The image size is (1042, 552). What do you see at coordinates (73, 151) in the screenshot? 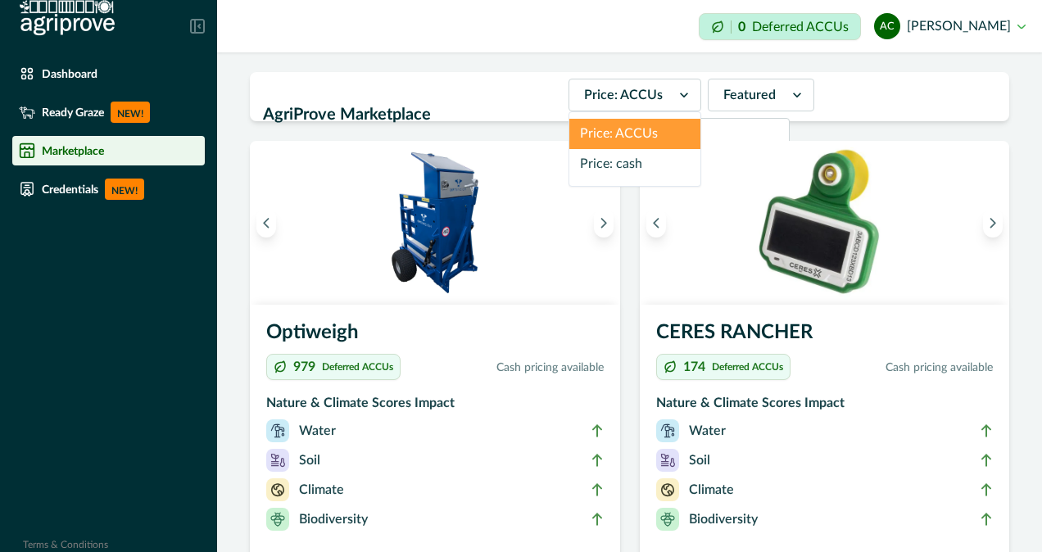
I see `p: Marketplace` at bounding box center [73, 151].